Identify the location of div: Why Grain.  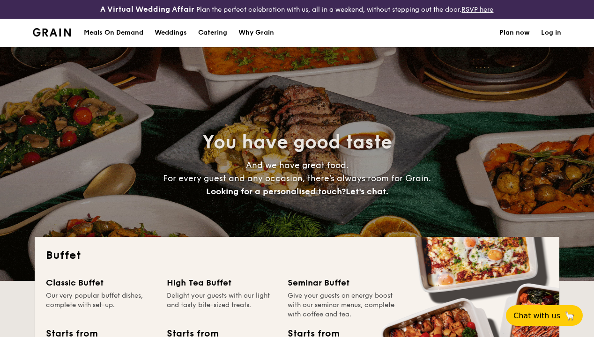
(256, 33).